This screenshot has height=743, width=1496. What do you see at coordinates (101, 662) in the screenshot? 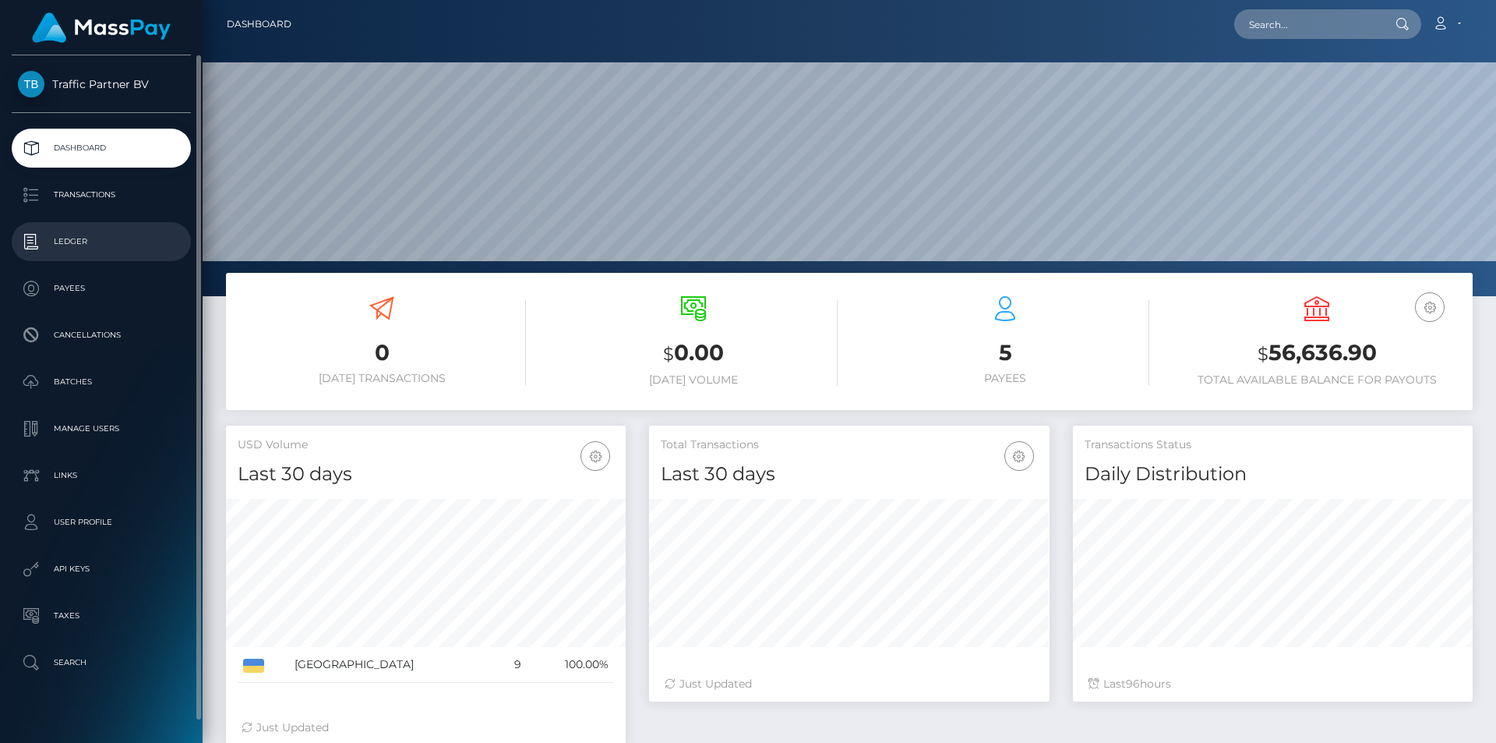
I see `a: Search` at bounding box center [101, 662].